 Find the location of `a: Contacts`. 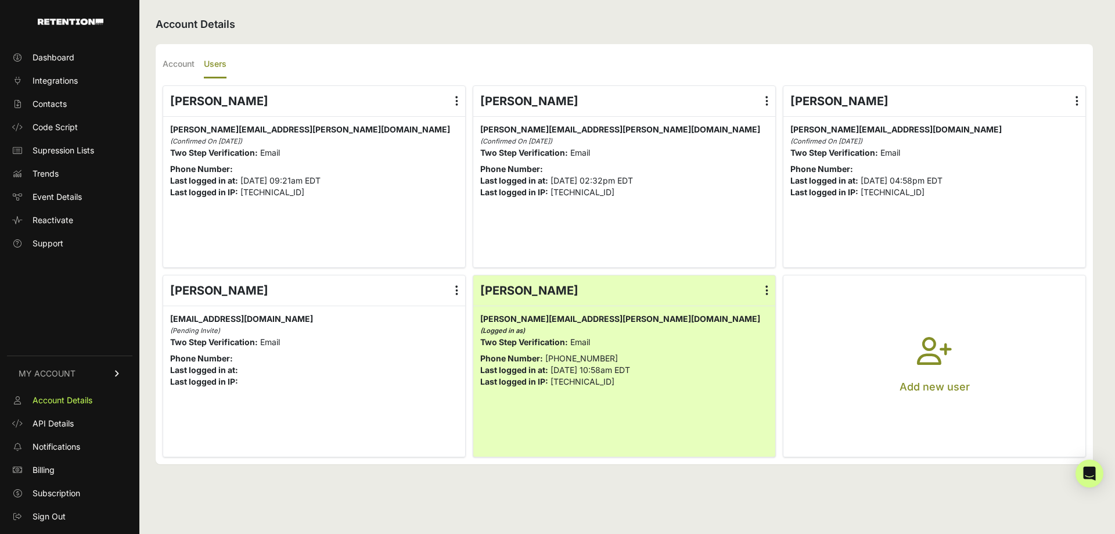

a: Contacts is located at coordinates (70, 104).